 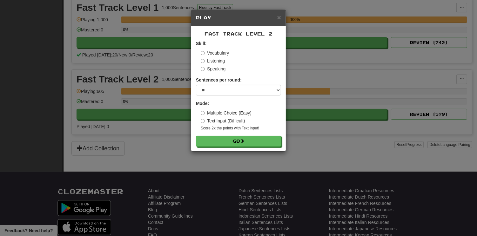 I want to click on button: Go, so click(x=239, y=141).